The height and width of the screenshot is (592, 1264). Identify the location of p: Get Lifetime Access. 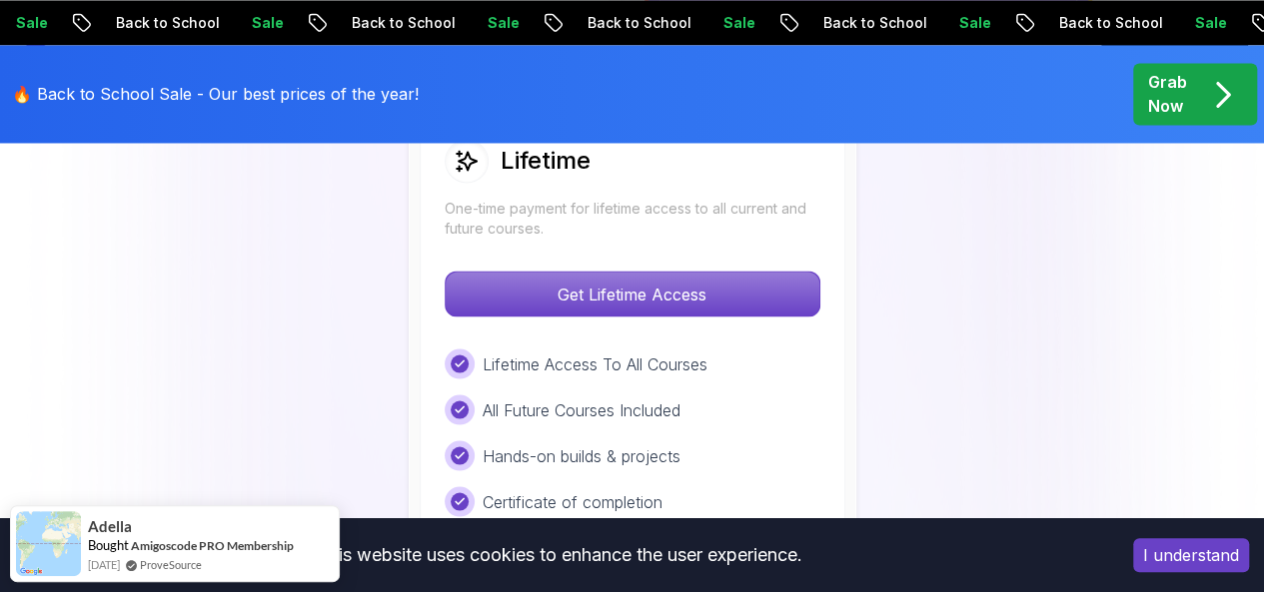
(632, 294).